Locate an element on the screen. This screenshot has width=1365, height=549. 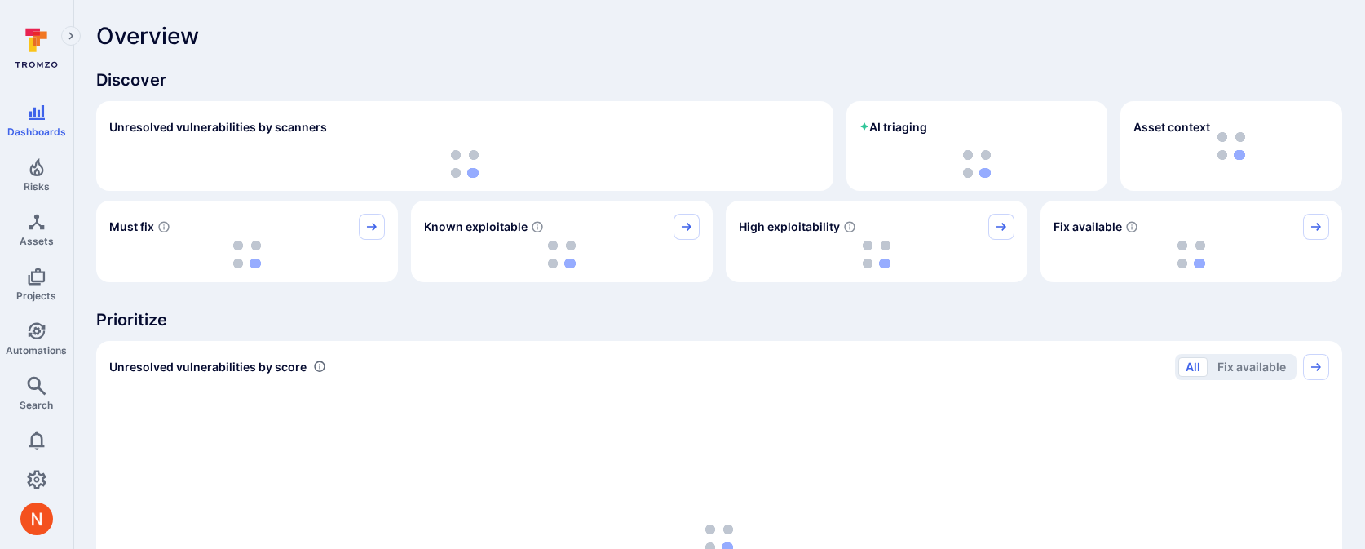
img: ACg8ocIprwjrgDQnDsNSk9Ghn5p5-B8DpAKWoJ5Gi9syOE4K59tr4Q=s96-c is located at coordinates (37, 519).